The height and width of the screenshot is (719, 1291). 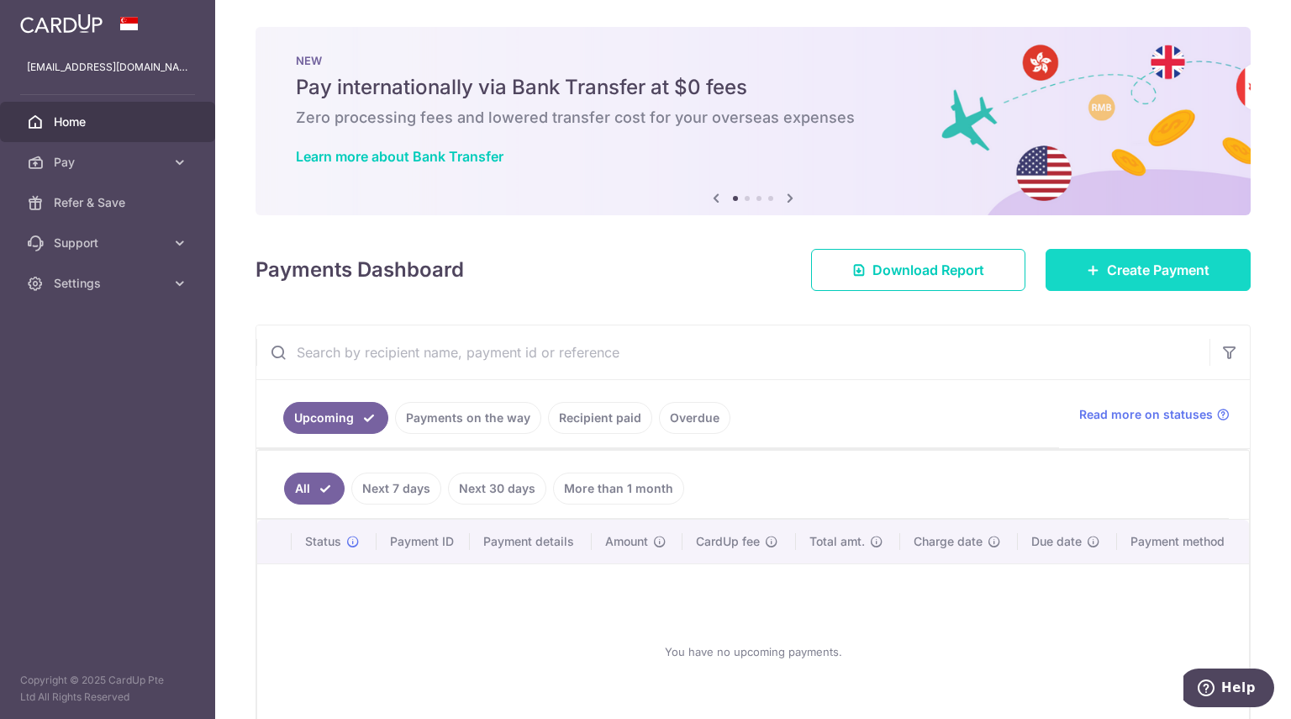 What do you see at coordinates (399, 156) in the screenshot?
I see `a: Learn more about Bank Transfer` at bounding box center [399, 156].